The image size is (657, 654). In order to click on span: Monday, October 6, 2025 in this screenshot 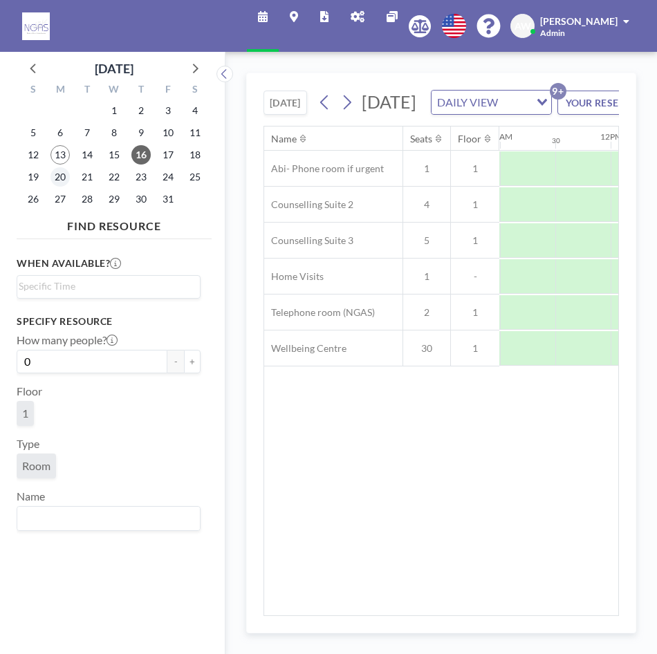, I will do `click(60, 133)`.